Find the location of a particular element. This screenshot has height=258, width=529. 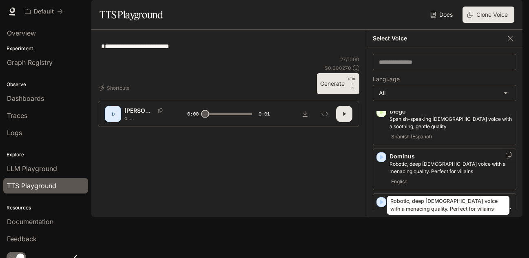

p: Diego is located at coordinates (451, 111).